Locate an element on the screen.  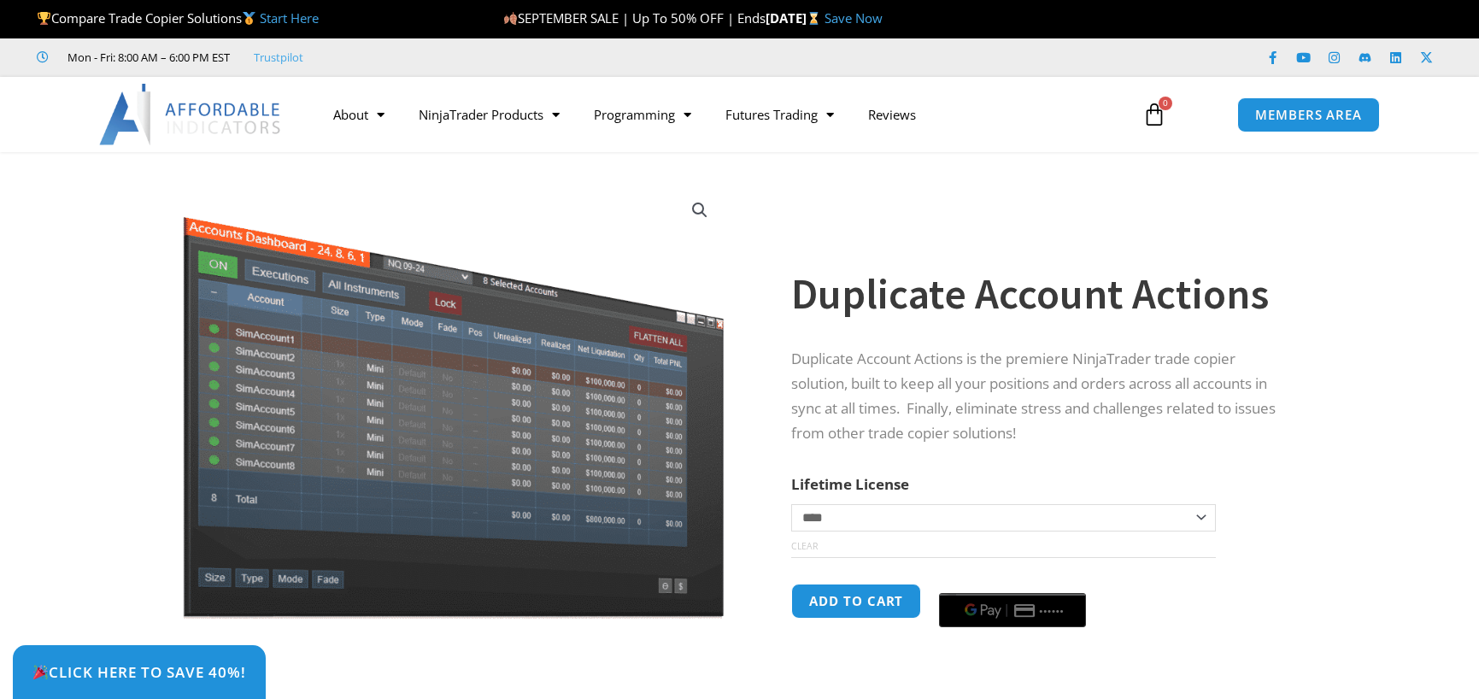
a: Start Here is located at coordinates (289, 18).